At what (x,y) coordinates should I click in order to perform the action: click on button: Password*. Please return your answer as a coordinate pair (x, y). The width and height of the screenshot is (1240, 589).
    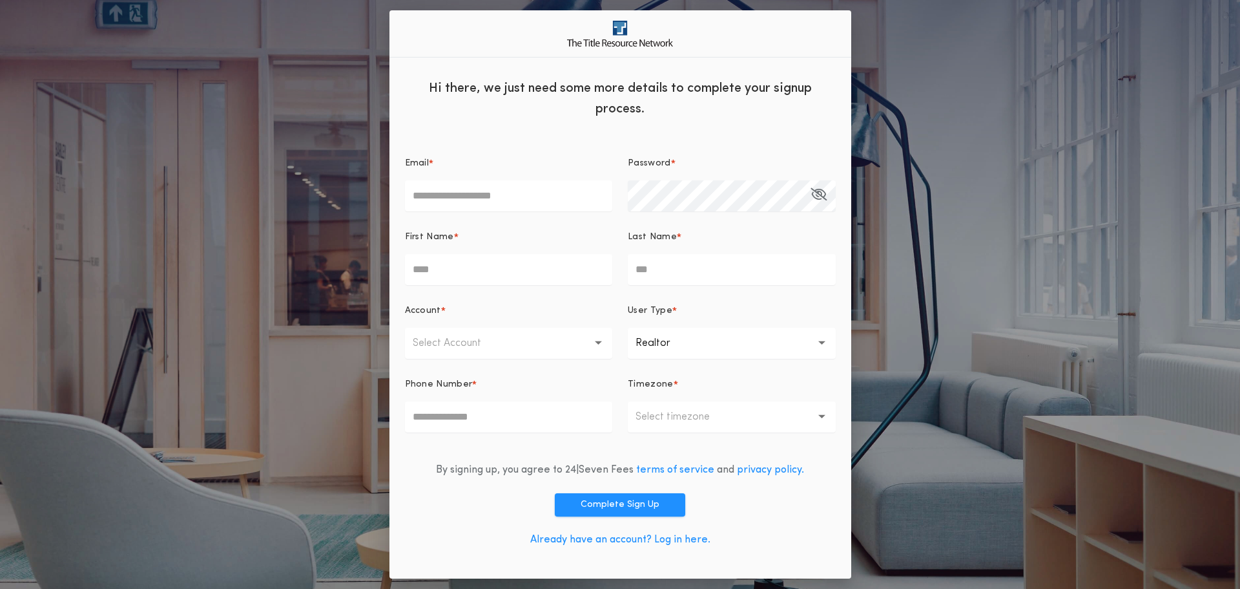
    Looking at the image, I should click on (819, 196).